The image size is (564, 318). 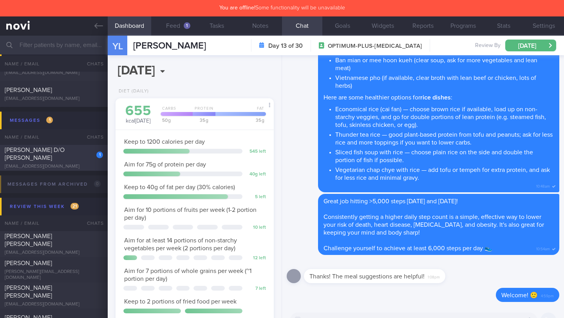 I want to click on div: 50 g, so click(x=175, y=120).